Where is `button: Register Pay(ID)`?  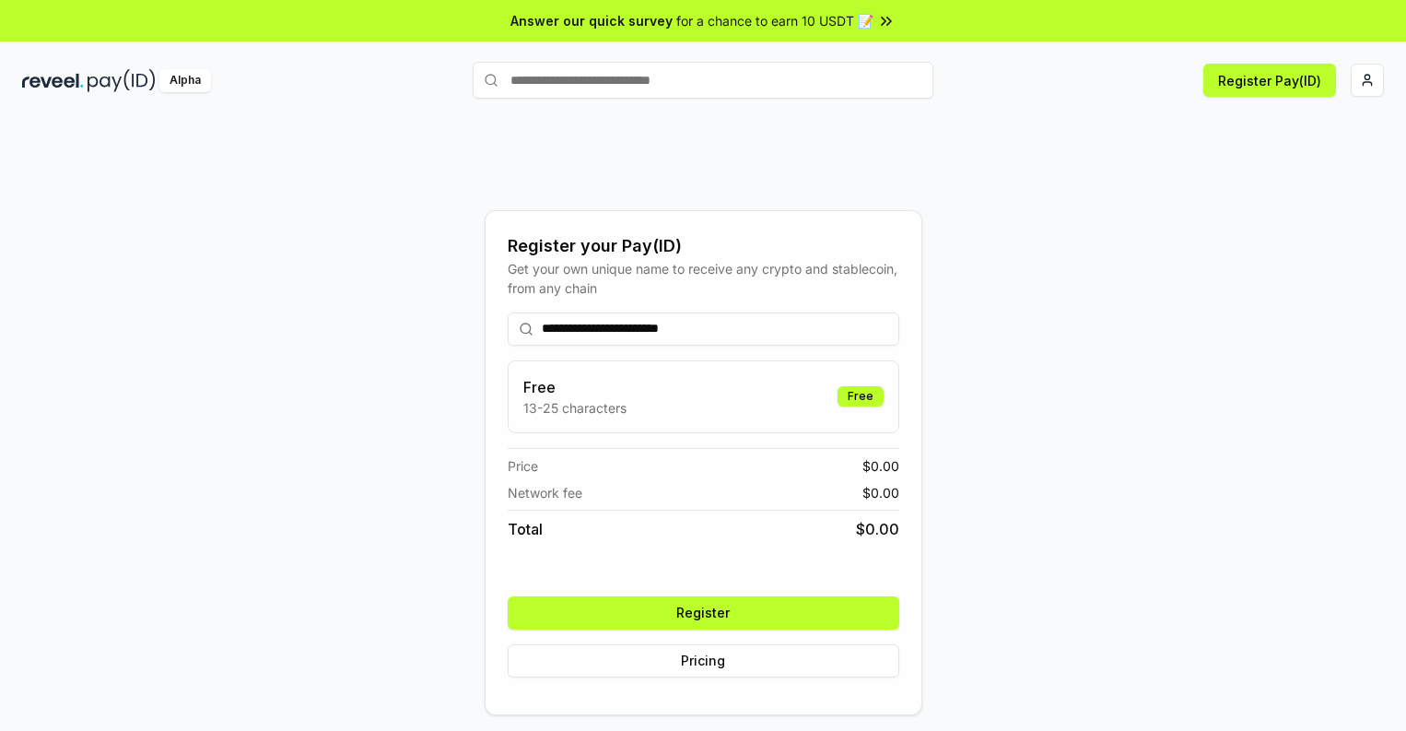
button: Register Pay(ID) is located at coordinates (1270, 80).